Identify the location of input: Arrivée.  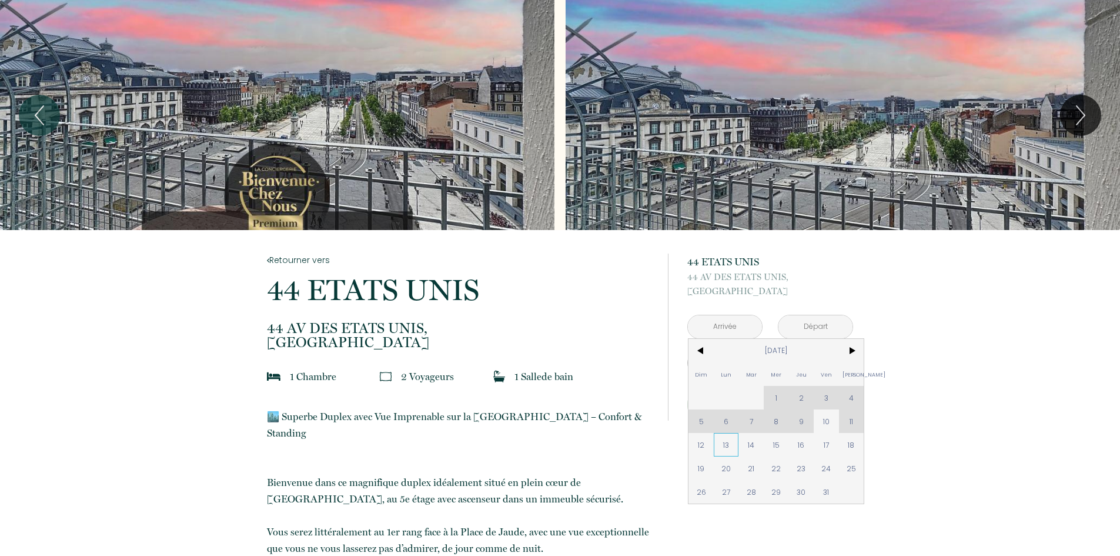
(725, 326).